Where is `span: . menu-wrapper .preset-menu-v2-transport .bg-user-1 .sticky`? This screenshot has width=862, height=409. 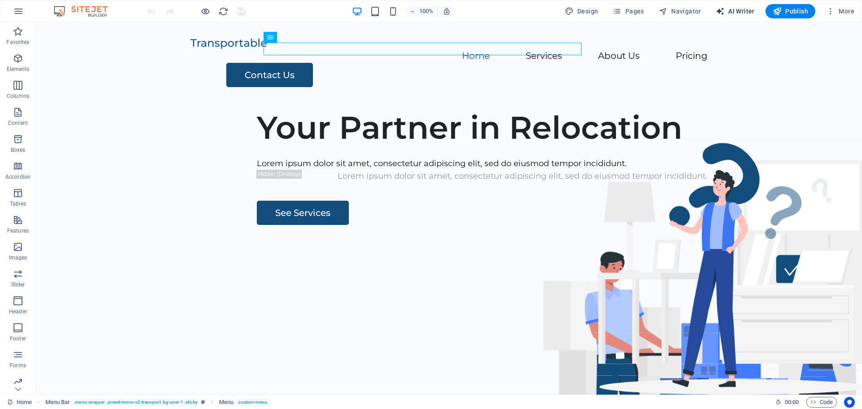
span: . menu-wrapper .preset-menu-v2-transport .bg-user-1 .sticky is located at coordinates (135, 402).